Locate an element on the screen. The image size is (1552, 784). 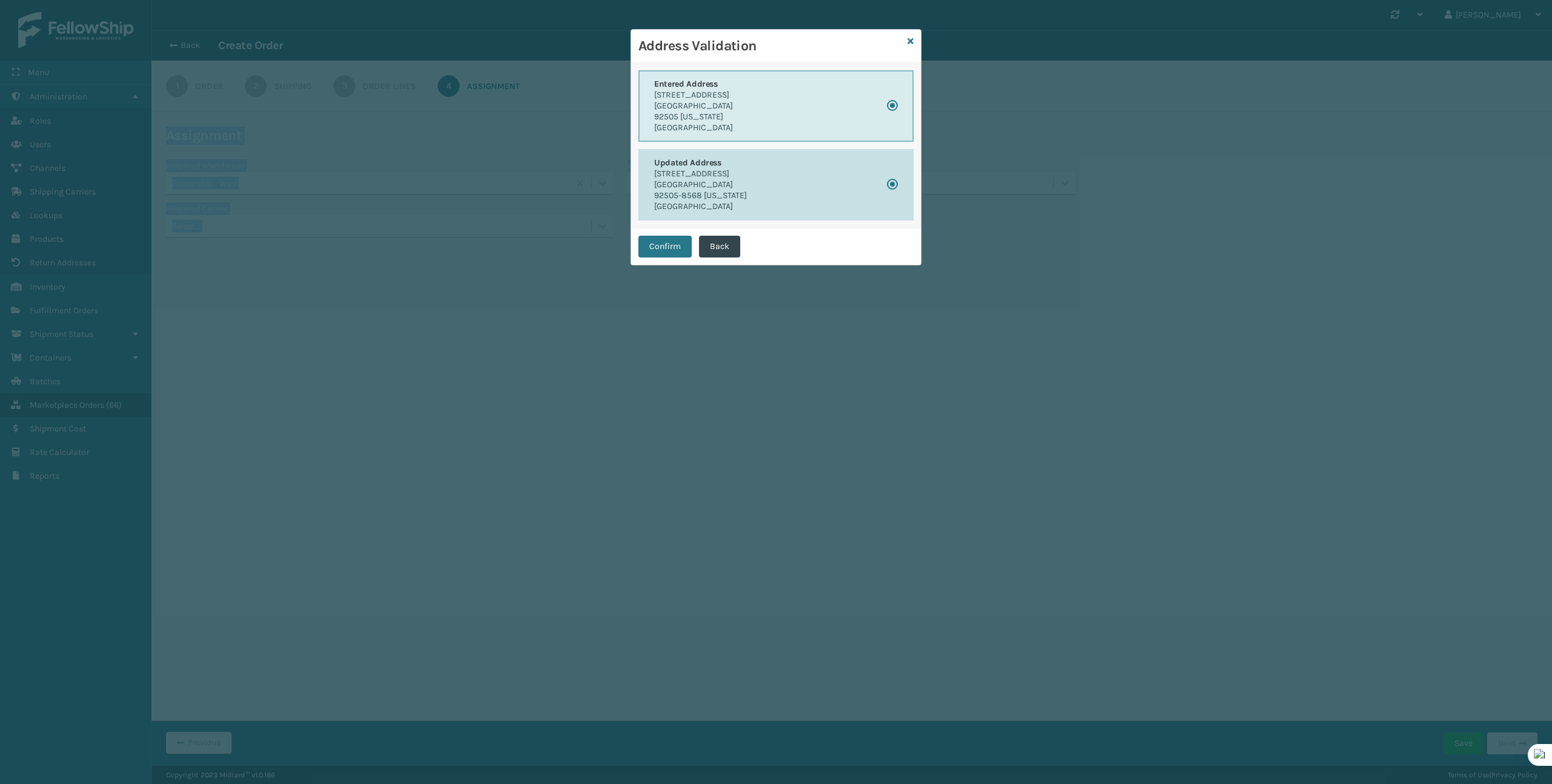
button: Back is located at coordinates (720, 246).